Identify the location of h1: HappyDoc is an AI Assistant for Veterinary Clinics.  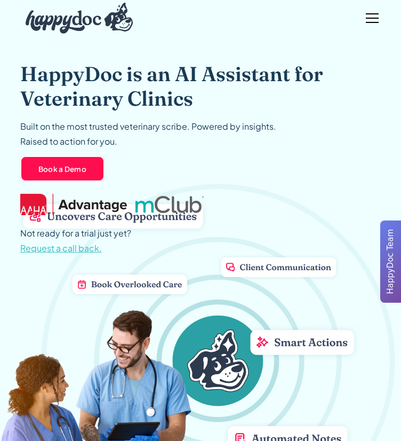
(201, 86).